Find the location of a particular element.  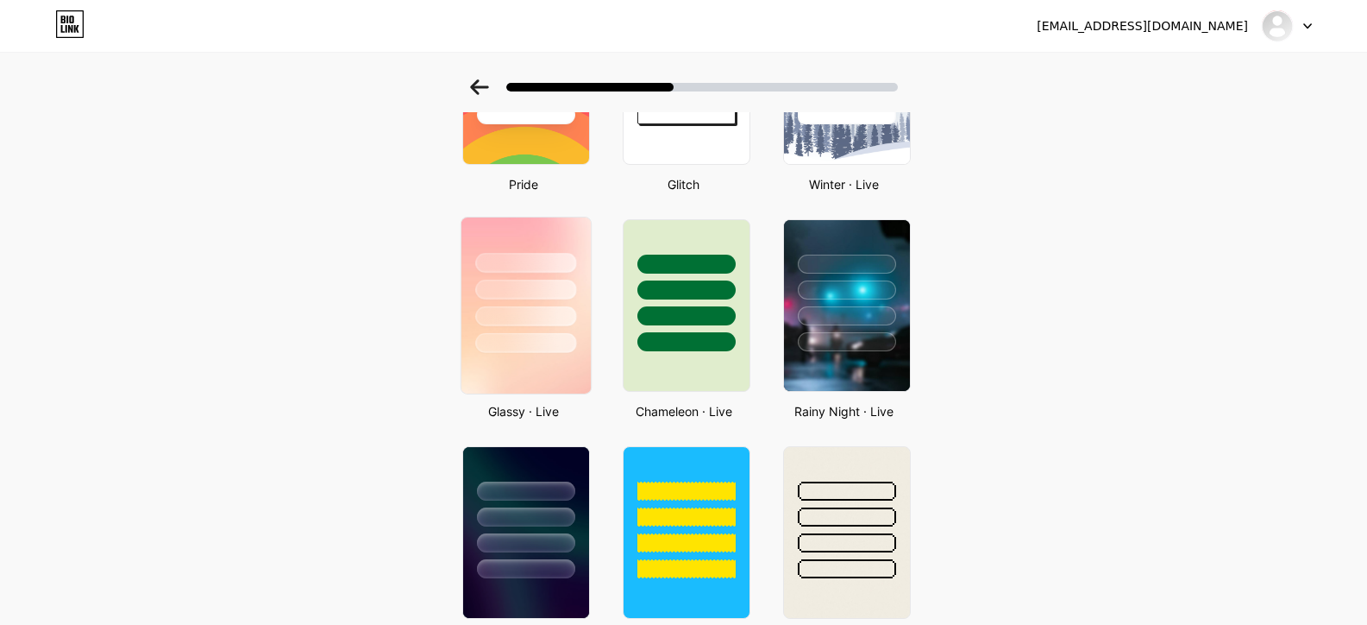

img: glassmorphism.jpg is located at coordinates (525, 305).